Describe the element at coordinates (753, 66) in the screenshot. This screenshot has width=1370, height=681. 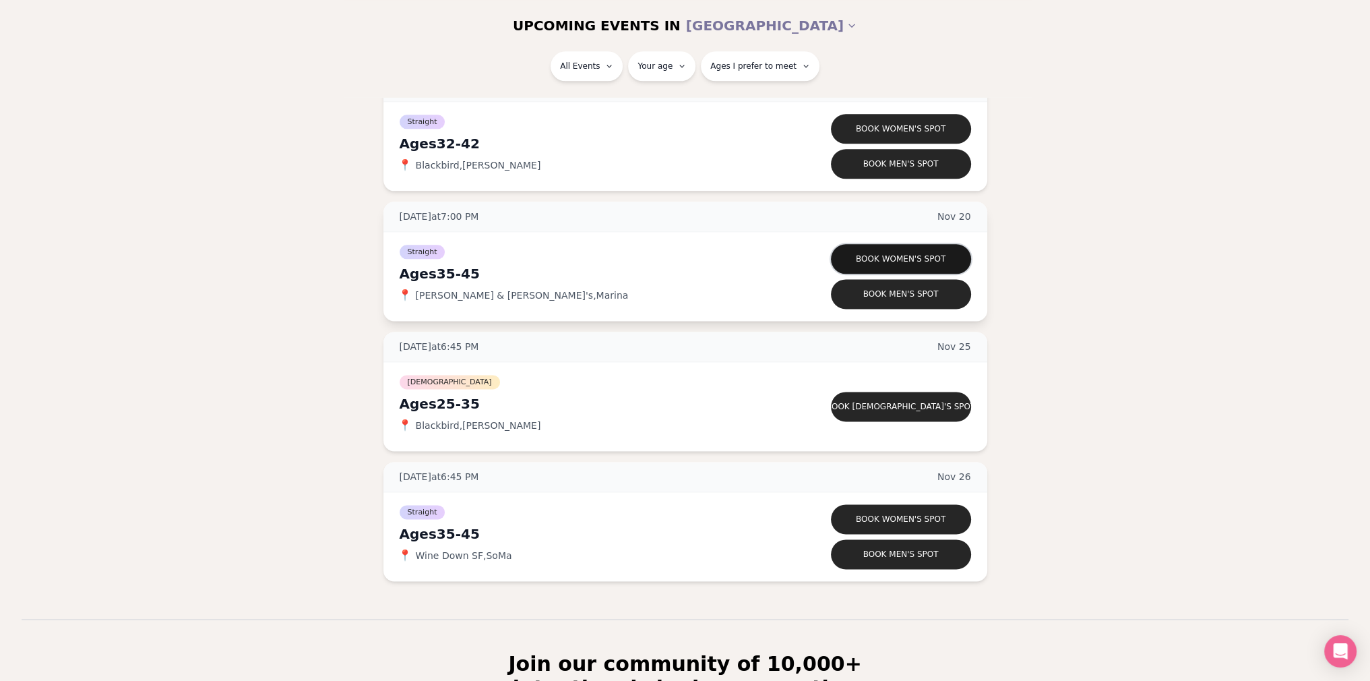
I see `span: Ages I prefer to meet` at that location.